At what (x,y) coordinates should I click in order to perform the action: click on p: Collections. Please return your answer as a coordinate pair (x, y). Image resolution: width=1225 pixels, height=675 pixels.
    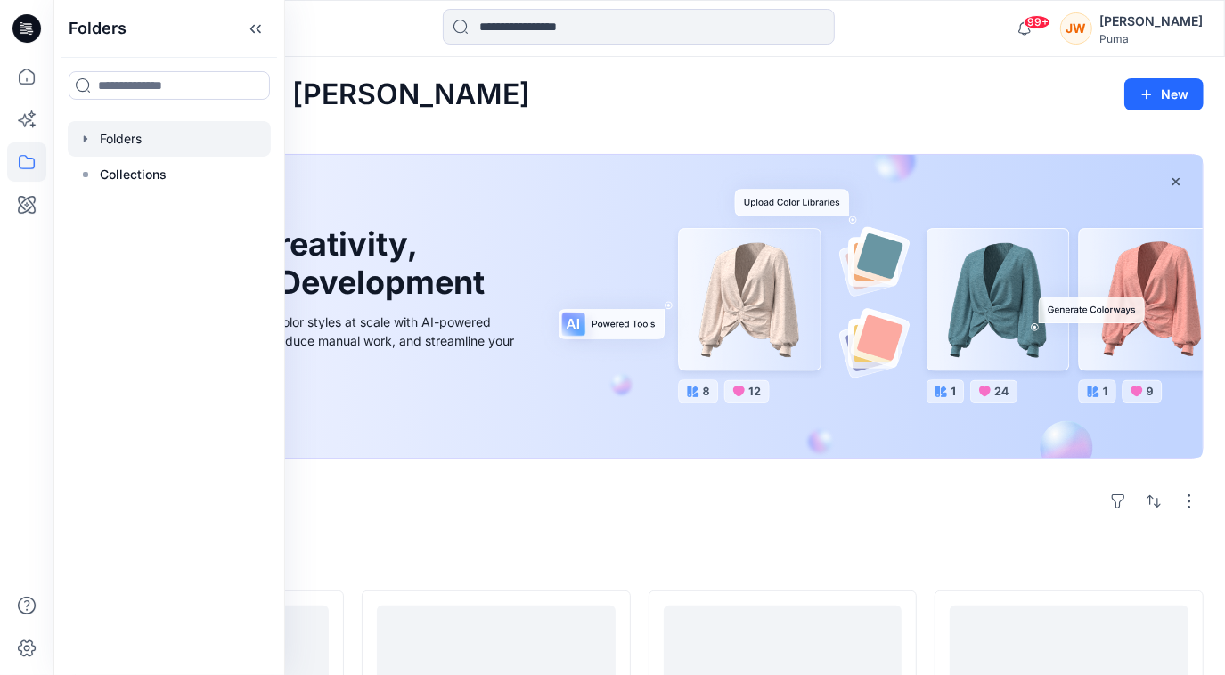
    Looking at the image, I should click on (133, 175).